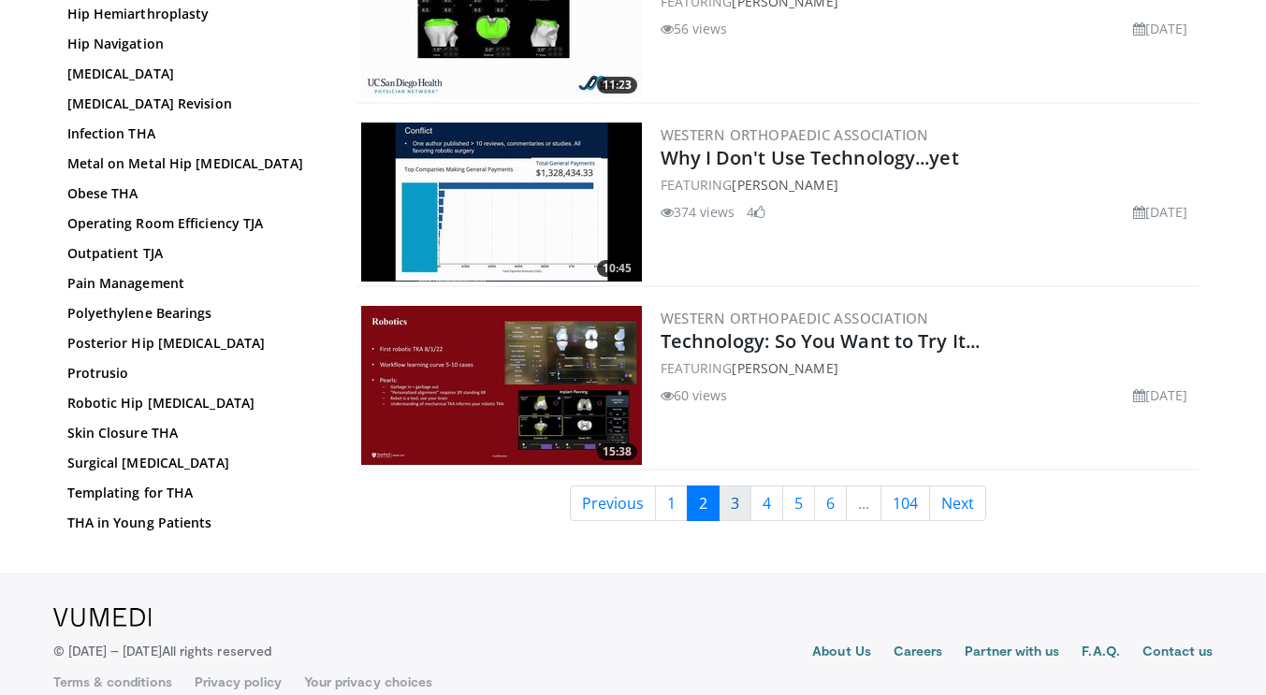  What do you see at coordinates (617, 269) in the screenshot?
I see `span: 10:45` at bounding box center [617, 269].